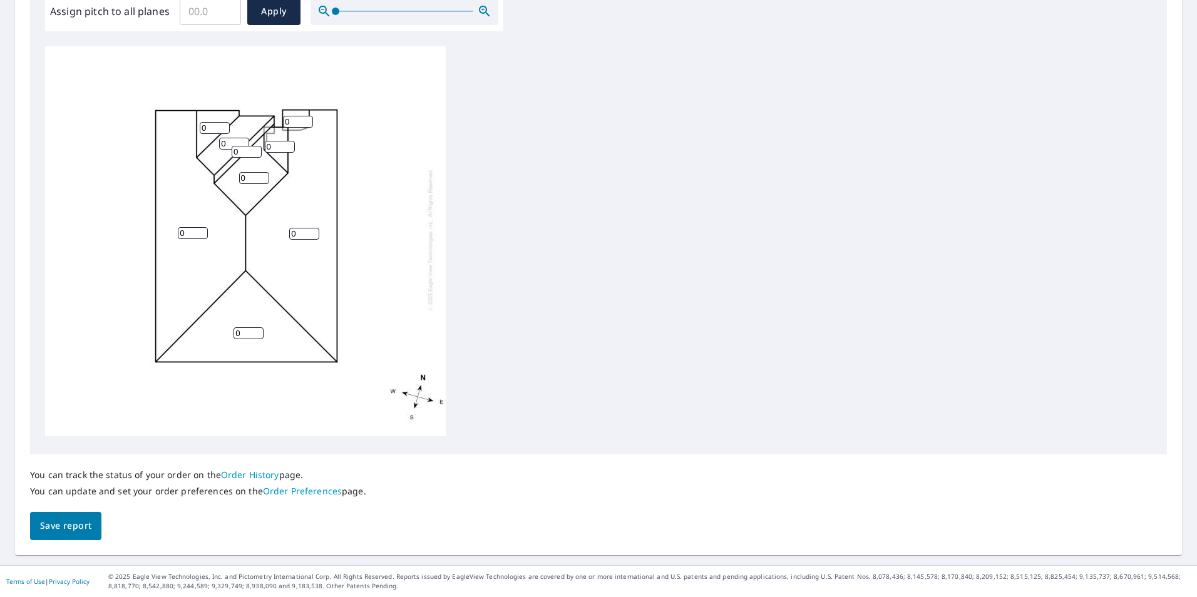 Image resolution: width=1197 pixels, height=597 pixels. I want to click on span: Apply, so click(274, 11).